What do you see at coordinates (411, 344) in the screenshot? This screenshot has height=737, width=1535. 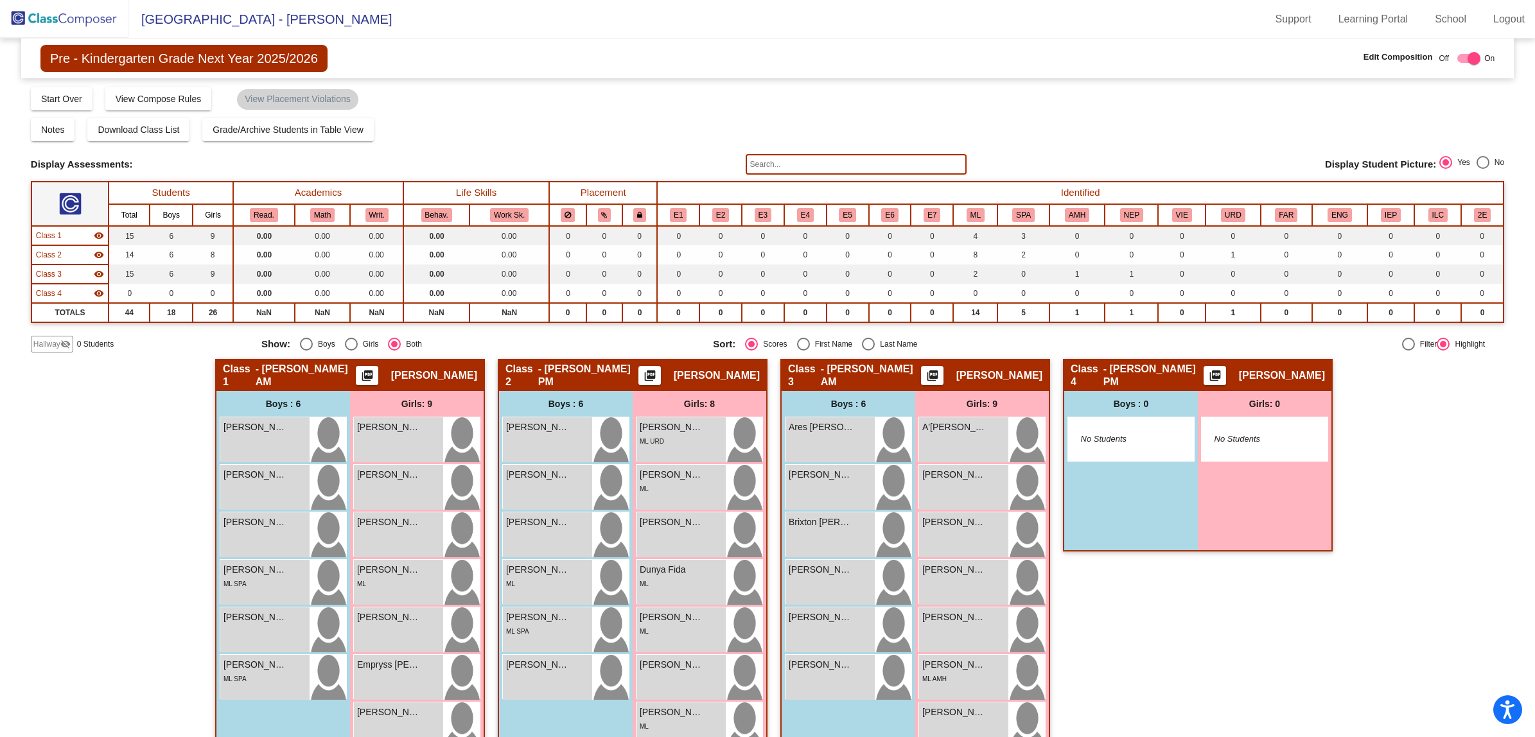 I see `div: Both` at bounding box center [411, 344].